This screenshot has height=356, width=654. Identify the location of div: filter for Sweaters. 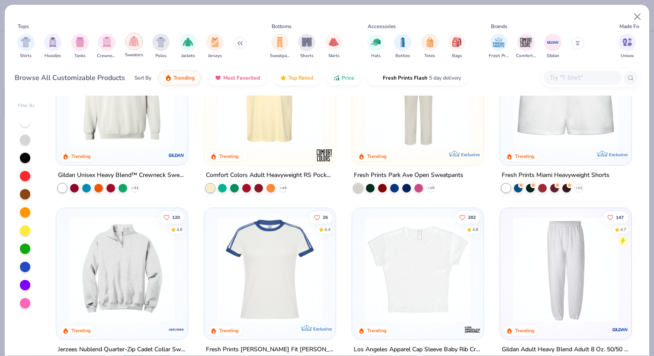
(134, 45).